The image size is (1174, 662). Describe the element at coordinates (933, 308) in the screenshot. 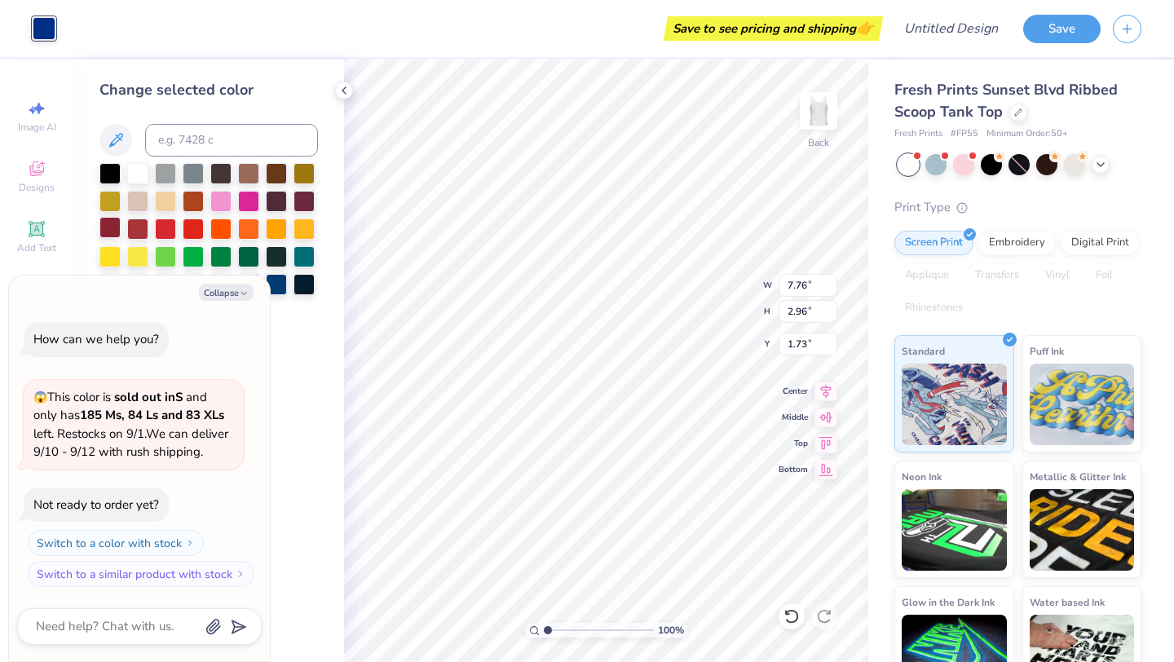

I see `div: Rhinestones` at that location.